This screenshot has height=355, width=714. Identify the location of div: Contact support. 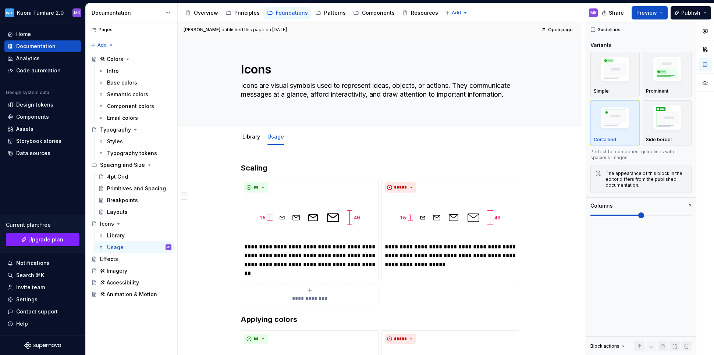
(37, 312).